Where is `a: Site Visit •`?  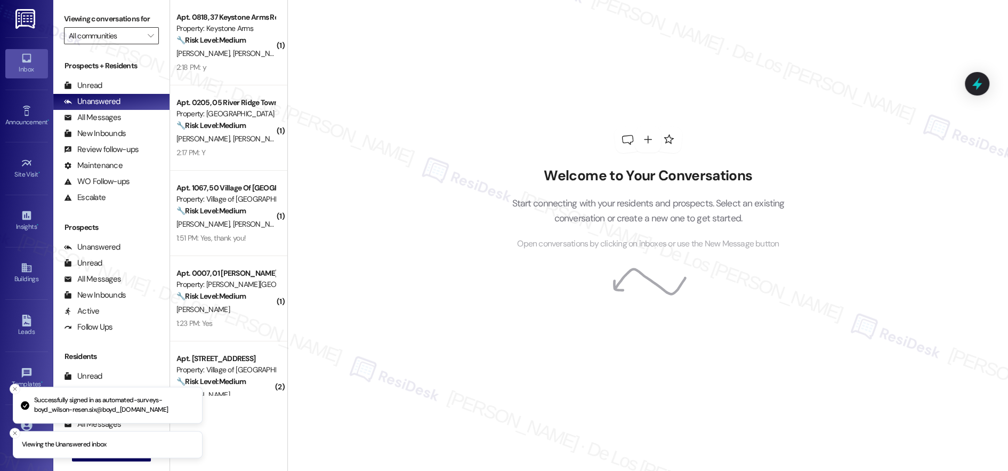 a: Site Visit • is located at coordinates (27, 169).